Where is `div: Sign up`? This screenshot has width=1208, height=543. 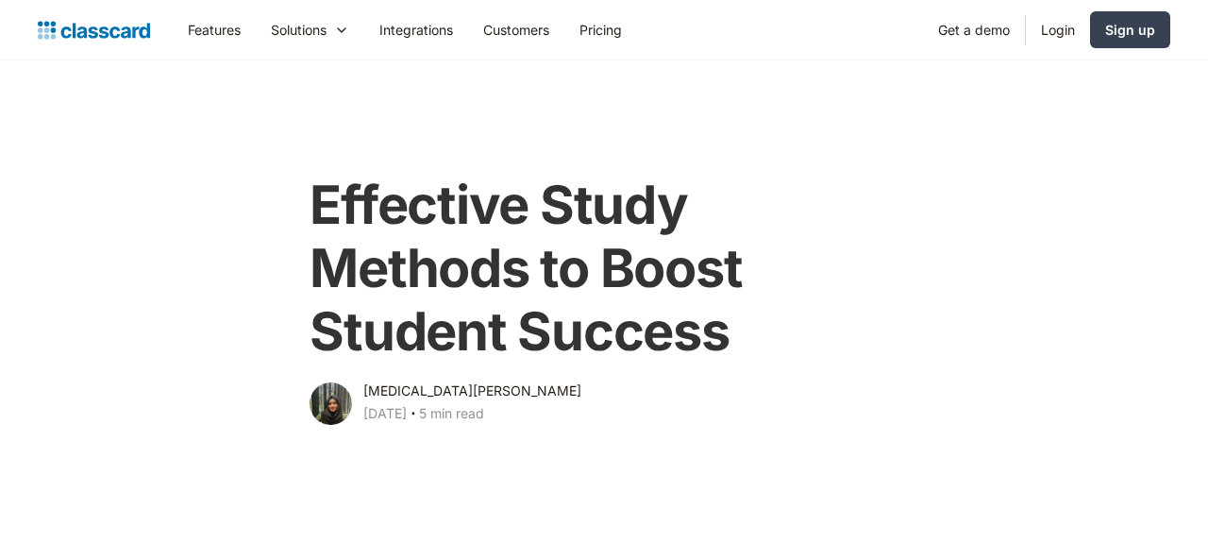
div: Sign up is located at coordinates (1130, 29).